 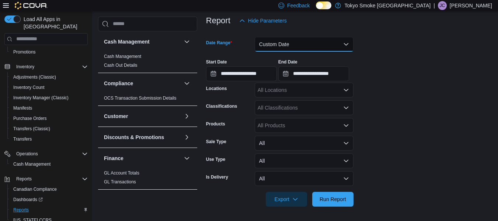 I want to click on span: OCS Transaction Submission Details, so click(x=140, y=98).